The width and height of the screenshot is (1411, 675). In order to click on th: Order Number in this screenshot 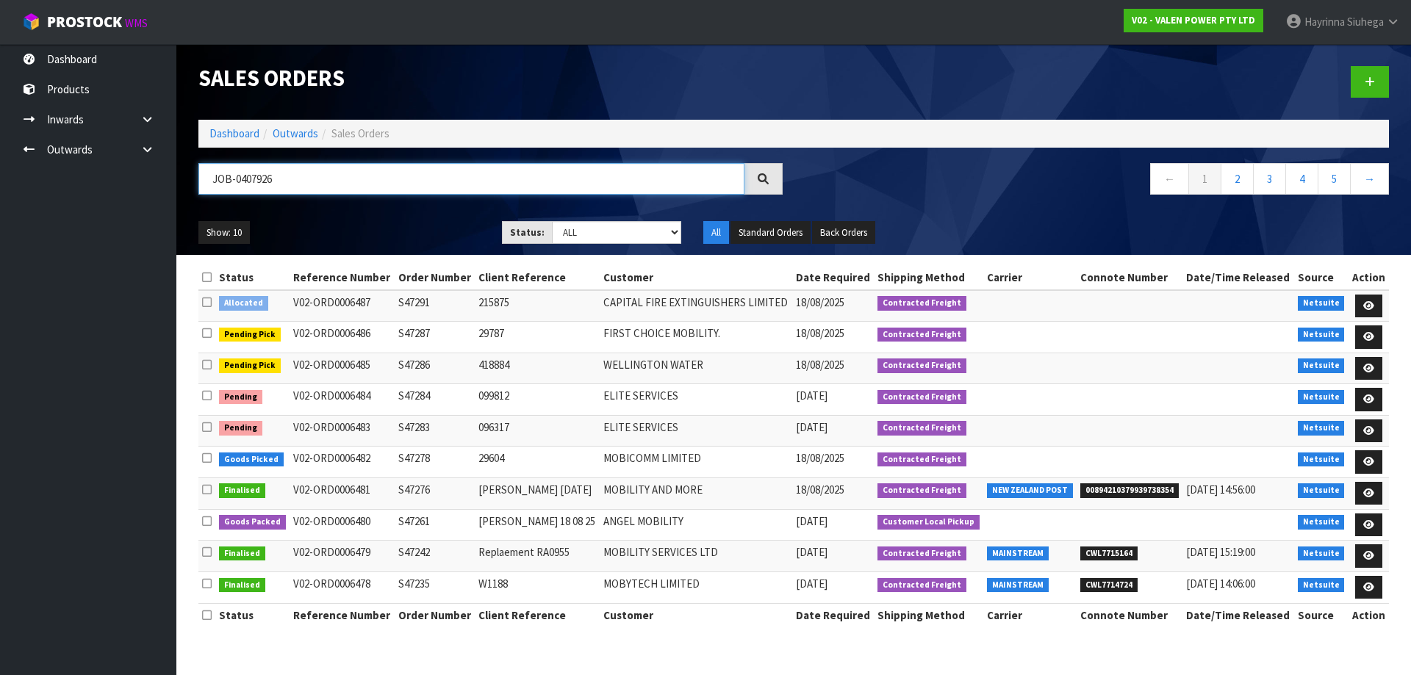, I will do `click(434, 278)`.